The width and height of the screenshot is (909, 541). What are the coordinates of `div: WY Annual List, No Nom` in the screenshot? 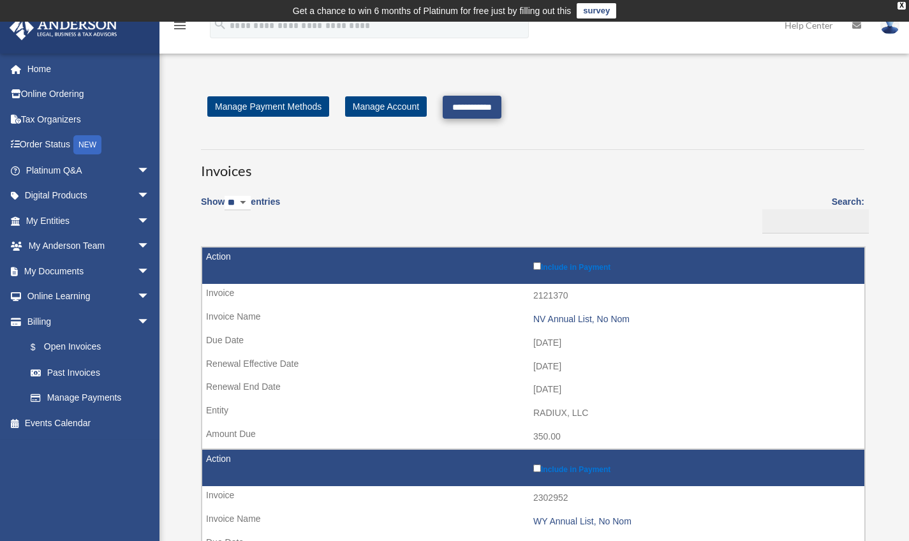 It's located at (695, 521).